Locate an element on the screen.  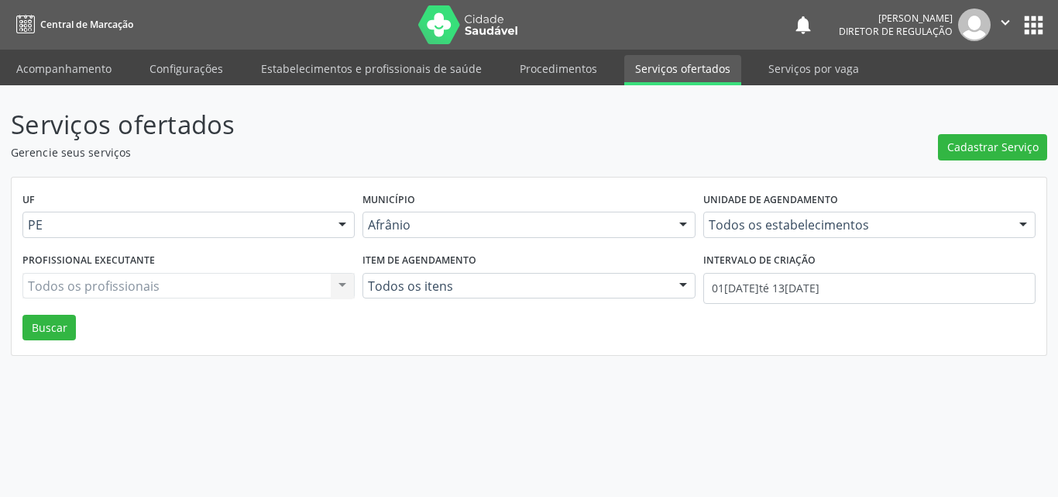
a: Serviços por vaga is located at coordinates (813, 68).